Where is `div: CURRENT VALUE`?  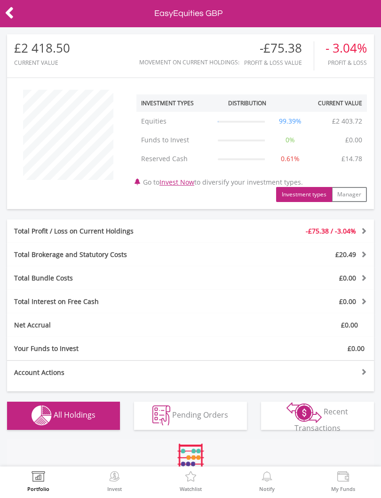
div: CURRENT VALUE is located at coordinates (42, 63).